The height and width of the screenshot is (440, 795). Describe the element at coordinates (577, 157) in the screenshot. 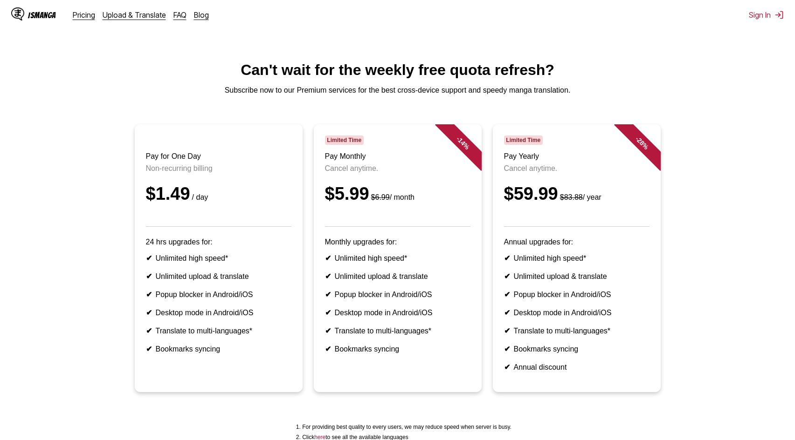

I see `h3: Pay Yearly` at that location.